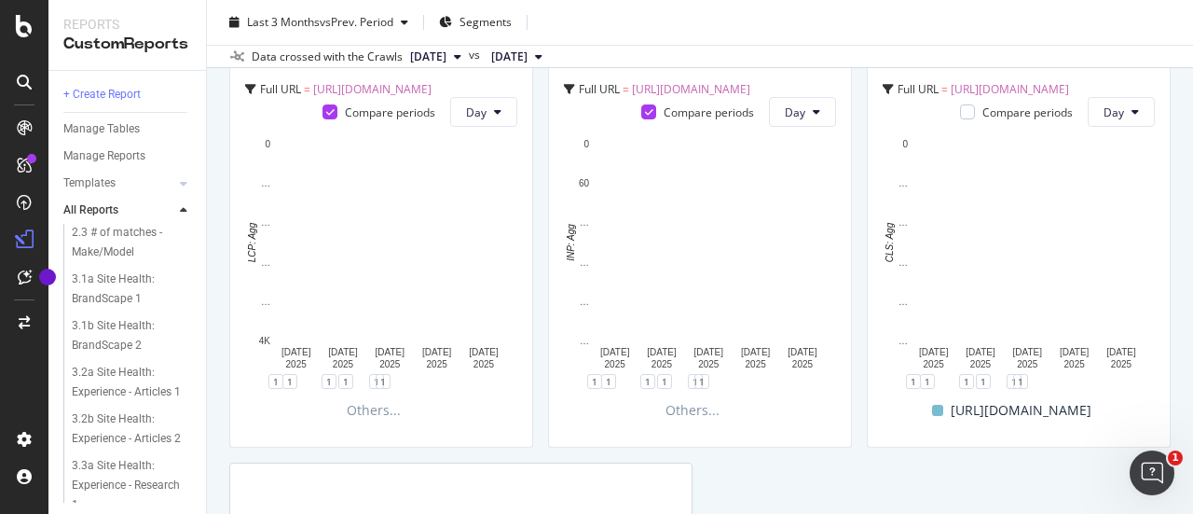  I want to click on div: + Create Report, so click(102, 94).